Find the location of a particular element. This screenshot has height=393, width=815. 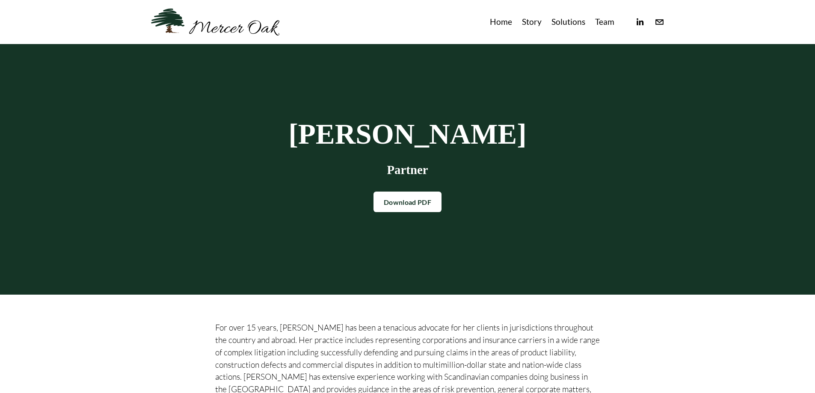

h3: Partner is located at coordinates (408, 170).